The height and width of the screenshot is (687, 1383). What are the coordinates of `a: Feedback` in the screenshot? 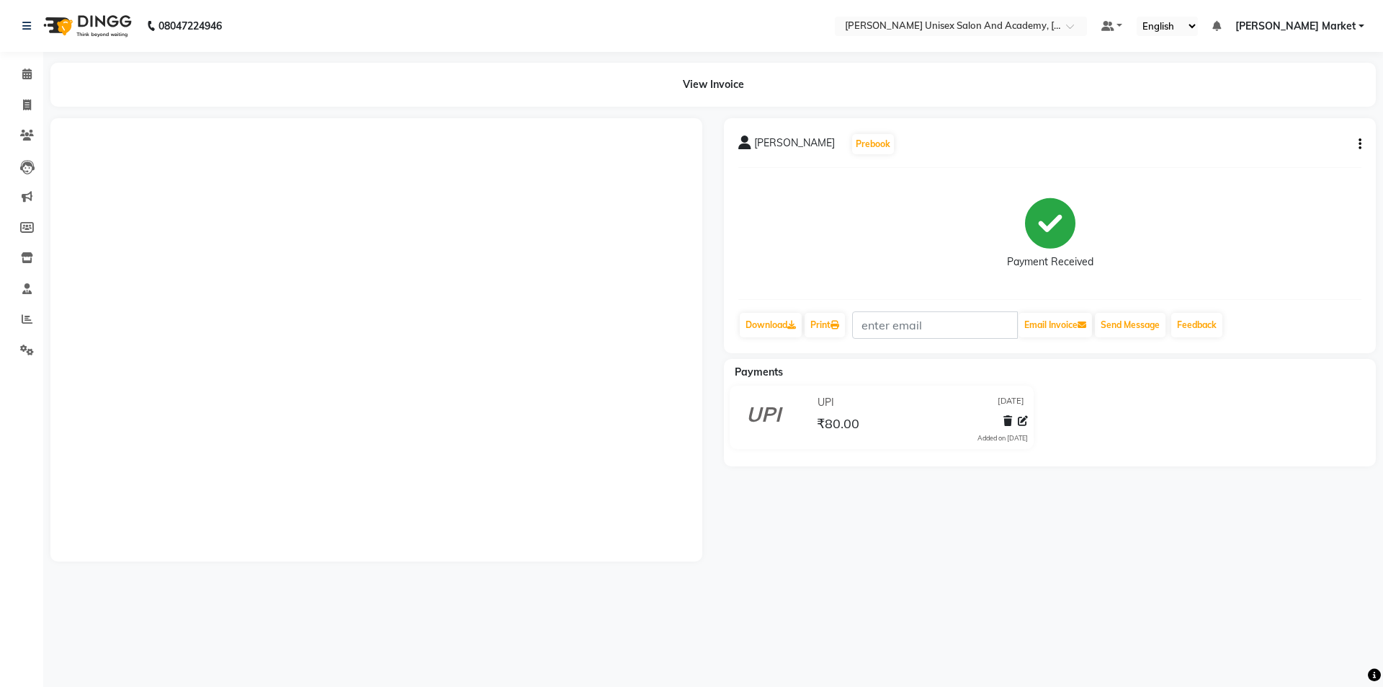 It's located at (1197, 325).